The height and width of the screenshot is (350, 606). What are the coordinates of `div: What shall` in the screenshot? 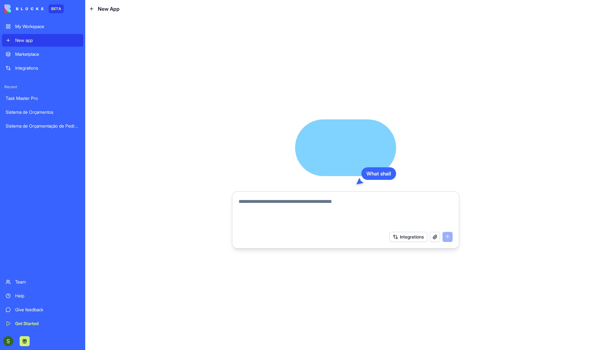 It's located at (379, 174).